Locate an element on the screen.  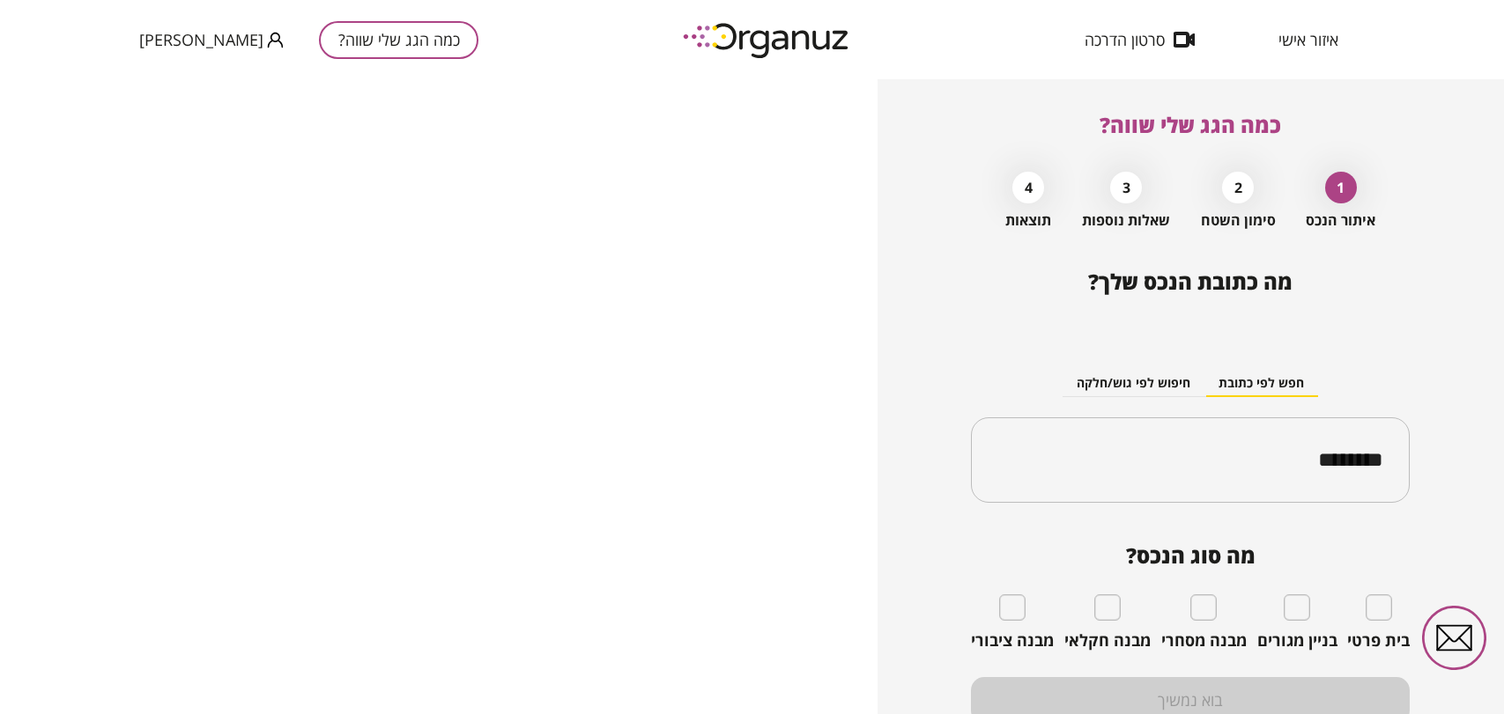
button: כמה הגג שלי שווה? is located at coordinates (398, 40).